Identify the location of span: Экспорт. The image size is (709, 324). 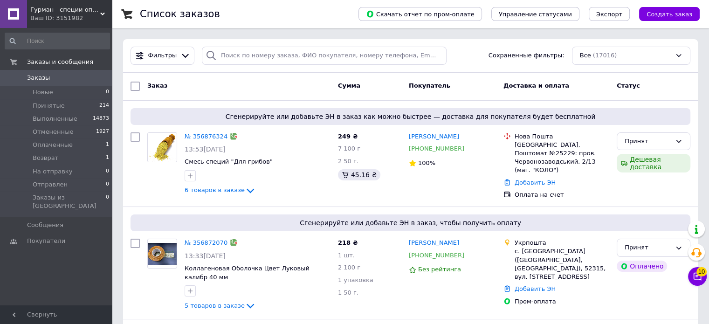
(609, 14).